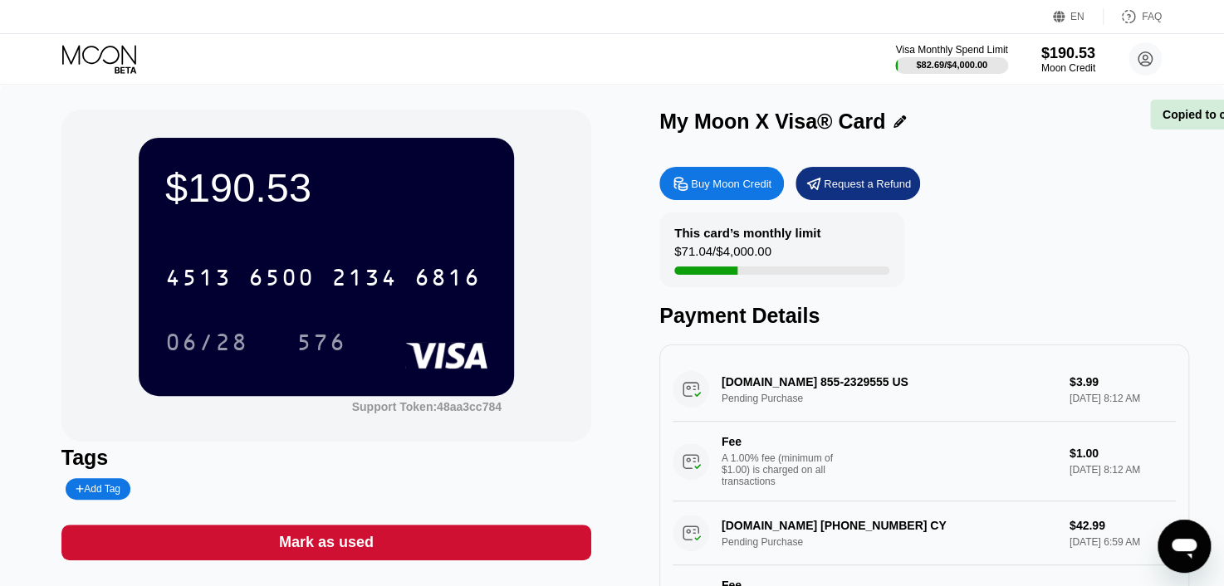 The width and height of the screenshot is (1224, 586). What do you see at coordinates (747, 232) in the screenshot?
I see `div: This card’s monthly limit` at bounding box center [747, 232].